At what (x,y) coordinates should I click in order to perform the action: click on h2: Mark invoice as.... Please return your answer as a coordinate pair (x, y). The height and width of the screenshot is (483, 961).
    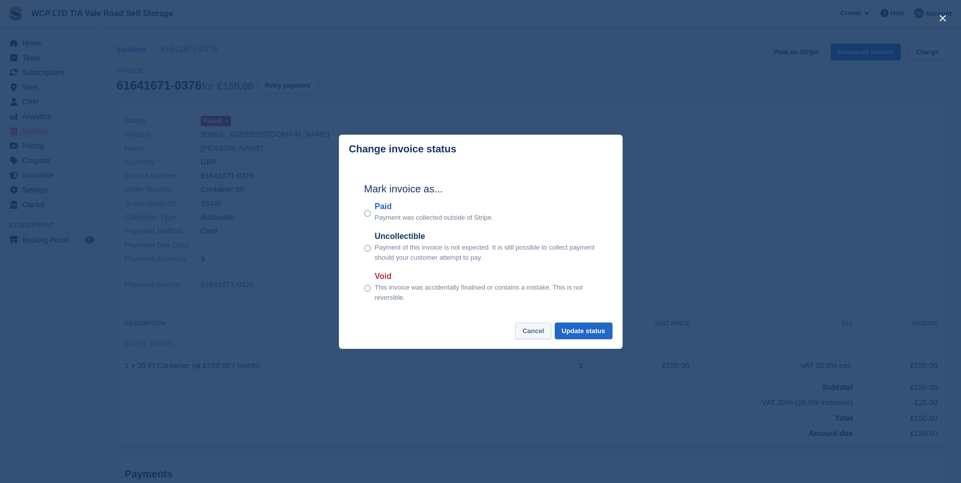
    Looking at the image, I should click on (481, 189).